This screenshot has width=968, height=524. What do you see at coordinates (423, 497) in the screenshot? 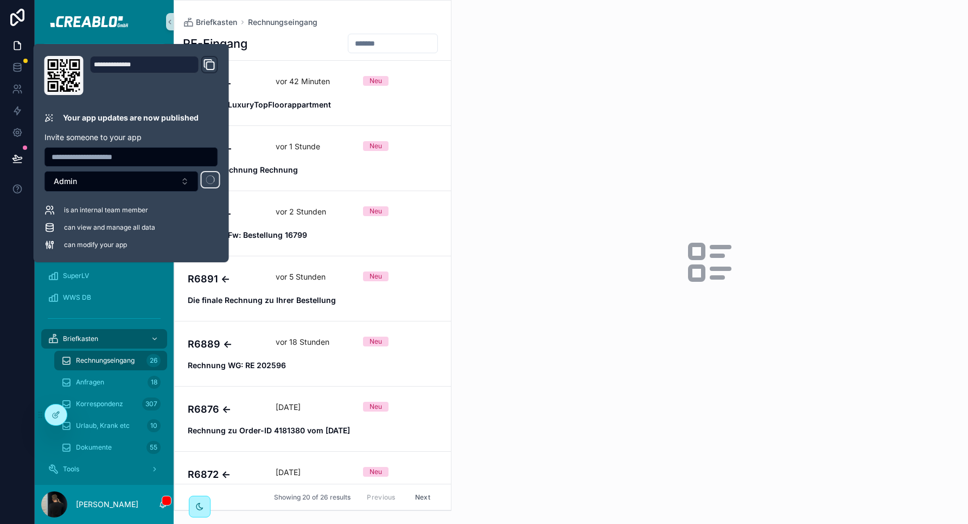
I see `button: Next` at bounding box center [423, 497].